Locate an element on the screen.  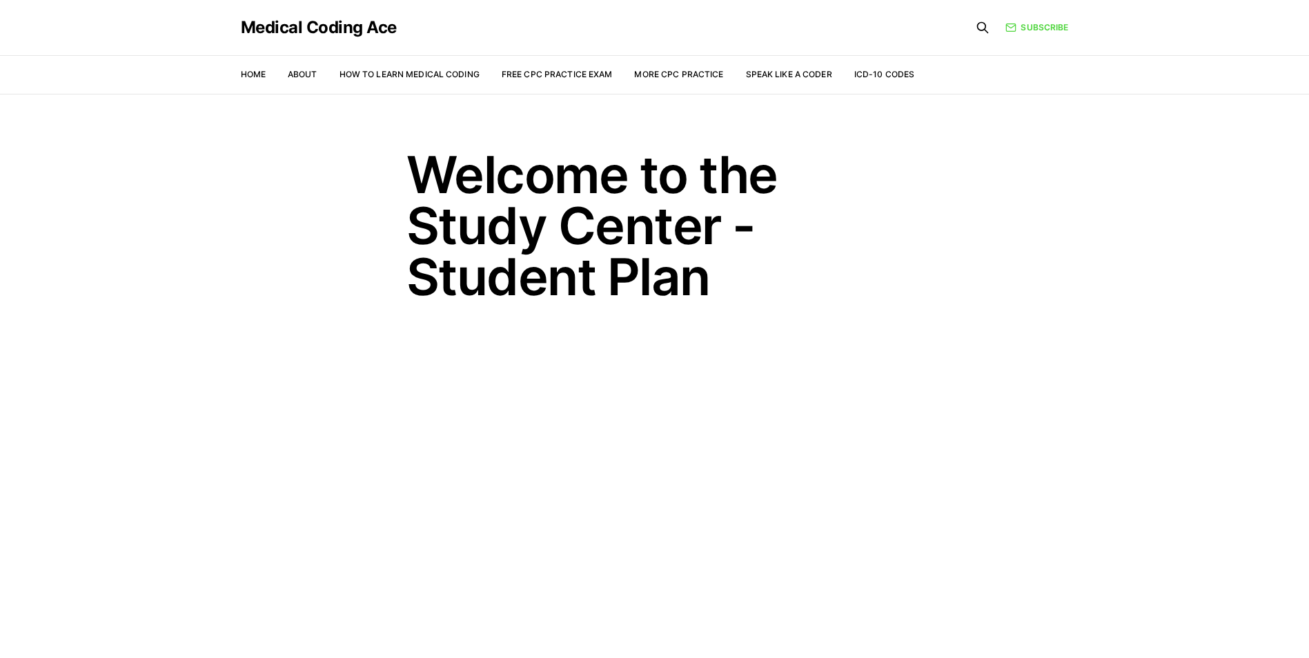
a: Subscribe is located at coordinates (1037, 28).